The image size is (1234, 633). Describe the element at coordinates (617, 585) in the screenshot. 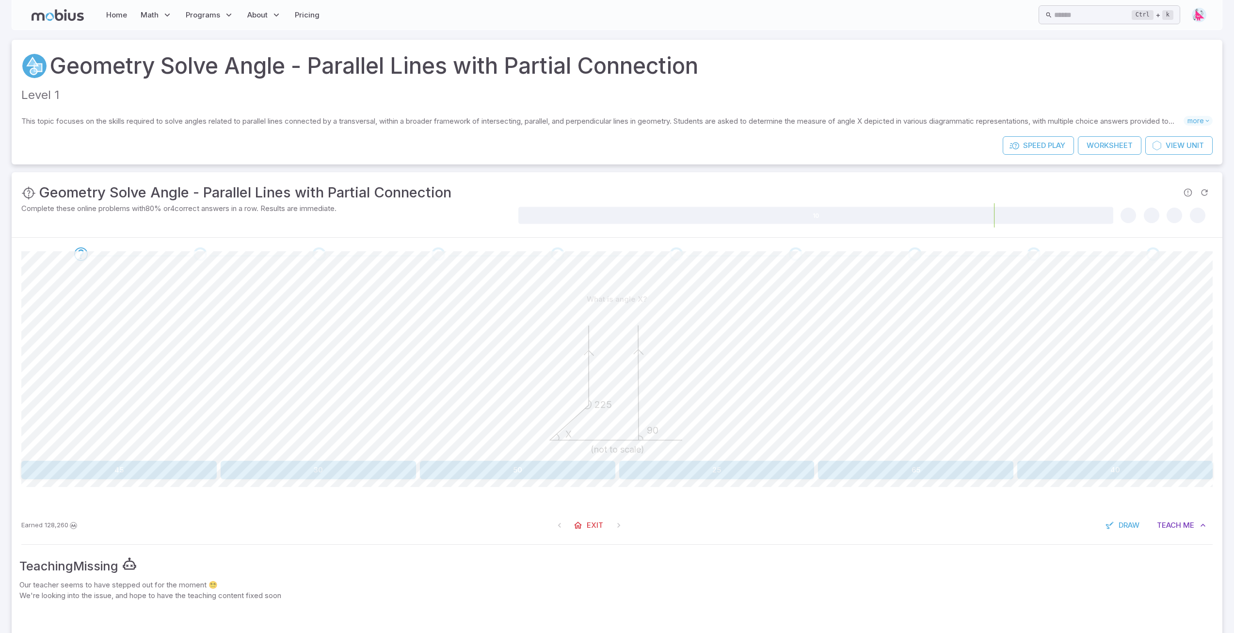

I see `p: Our teacher seems to have stepped out for the moment 😵‍💫` at that location.